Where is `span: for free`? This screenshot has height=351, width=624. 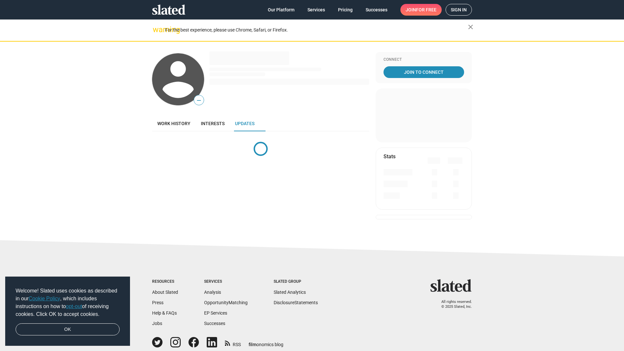
span: for free is located at coordinates (426, 10).